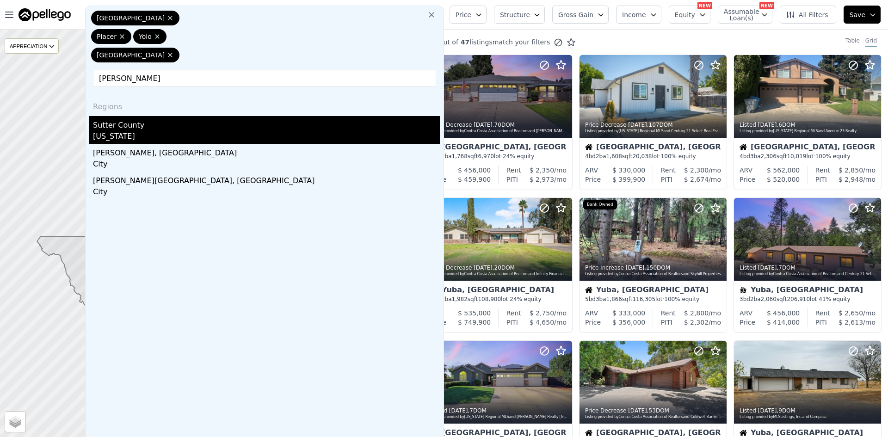 The image size is (888, 437). Describe the element at coordinates (654, 274) in the screenshot. I see `div: Listing provided by Contra Costa Association of Realtors and Skyhill Properties` at that location.